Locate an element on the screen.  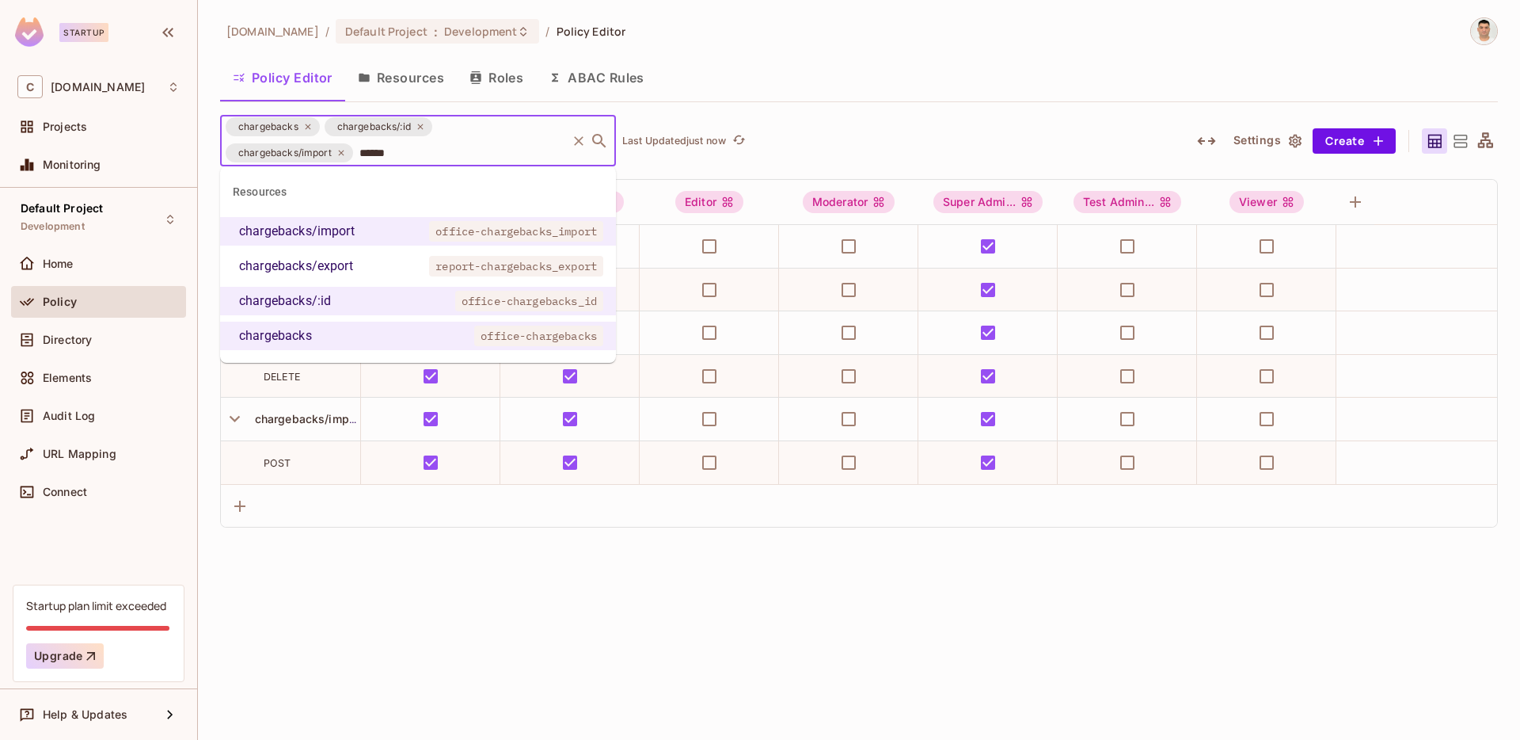
span: office-chargebacks is located at coordinates (538, 336).